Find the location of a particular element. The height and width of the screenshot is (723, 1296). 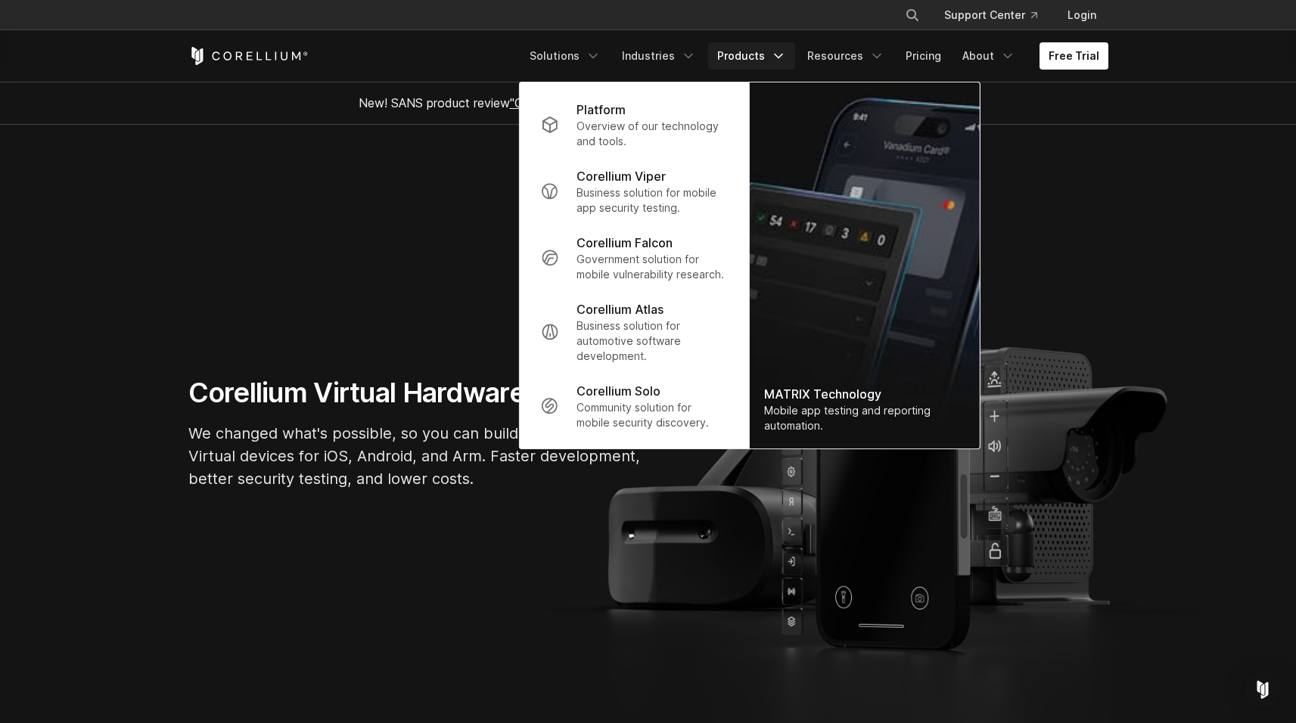

p: Corellium Falcon is located at coordinates (624, 243).